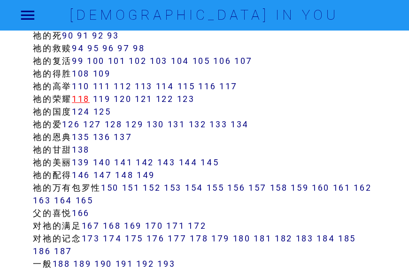  I want to click on a: 172, so click(197, 225).